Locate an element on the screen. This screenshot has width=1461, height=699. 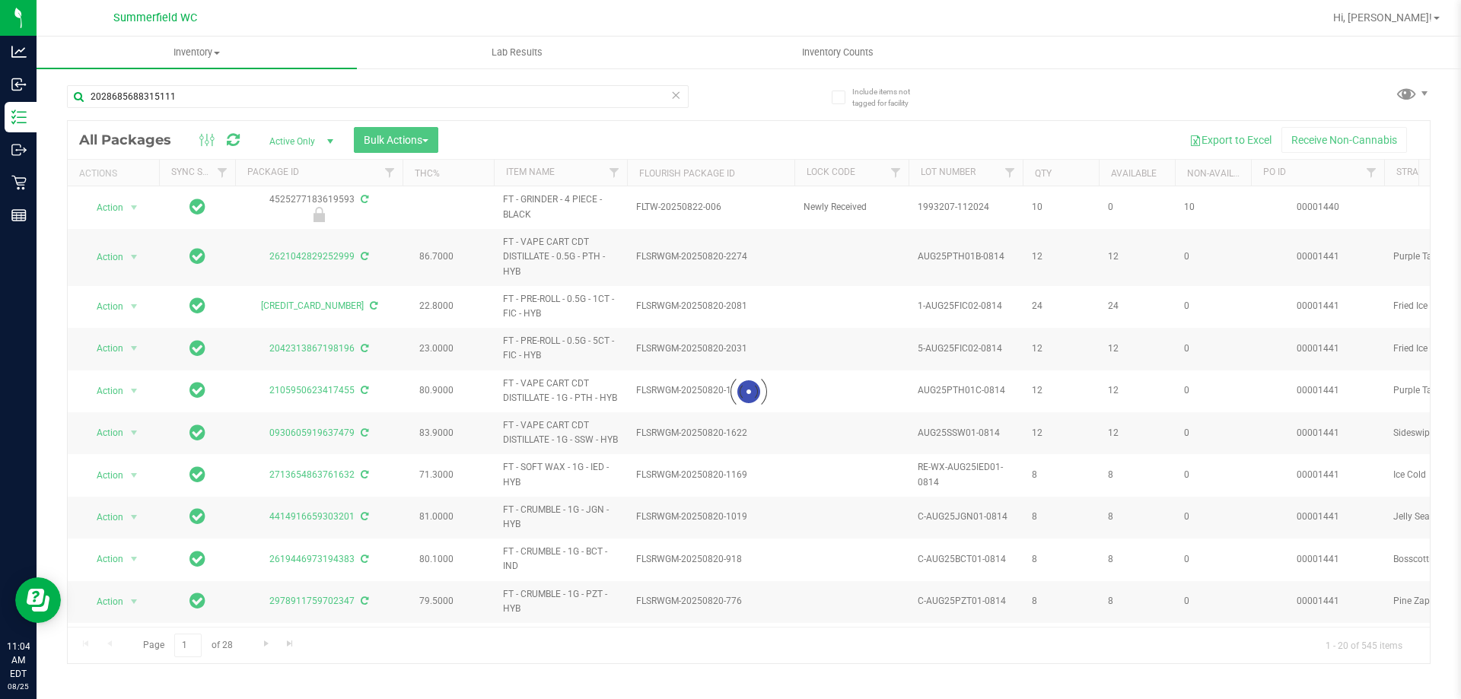
p: 11:04 AM EDT is located at coordinates (18, 661).